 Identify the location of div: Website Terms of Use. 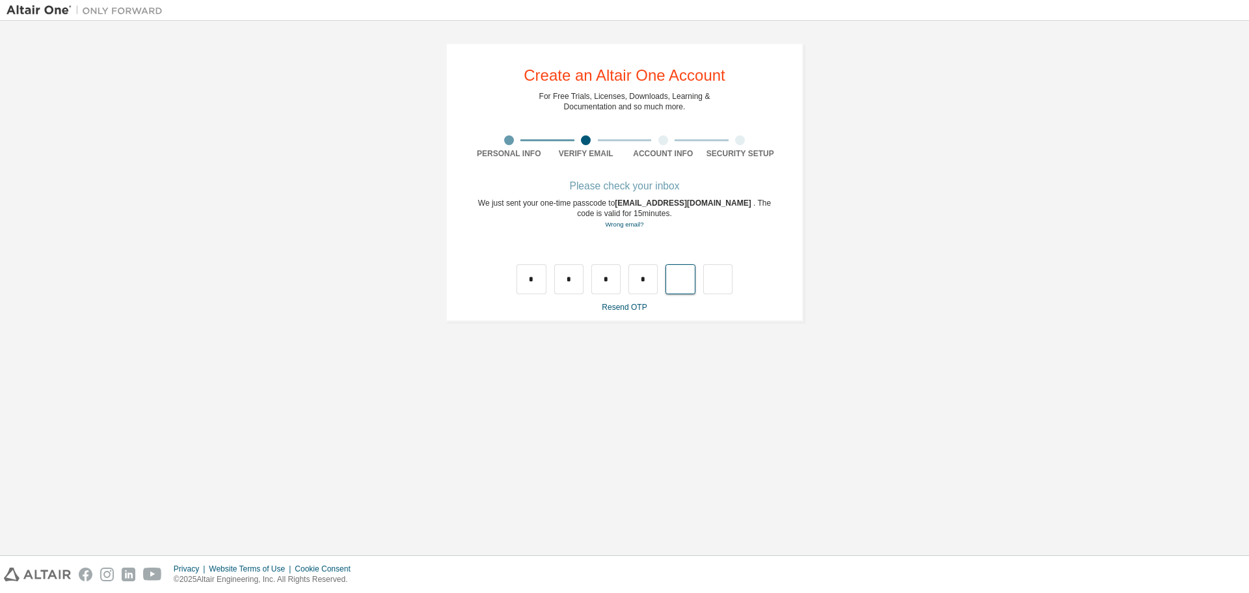
(252, 569).